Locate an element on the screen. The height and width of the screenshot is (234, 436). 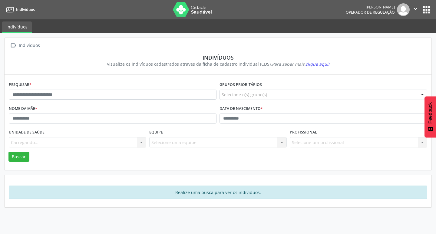
label: Profissional is located at coordinates (303, 132).